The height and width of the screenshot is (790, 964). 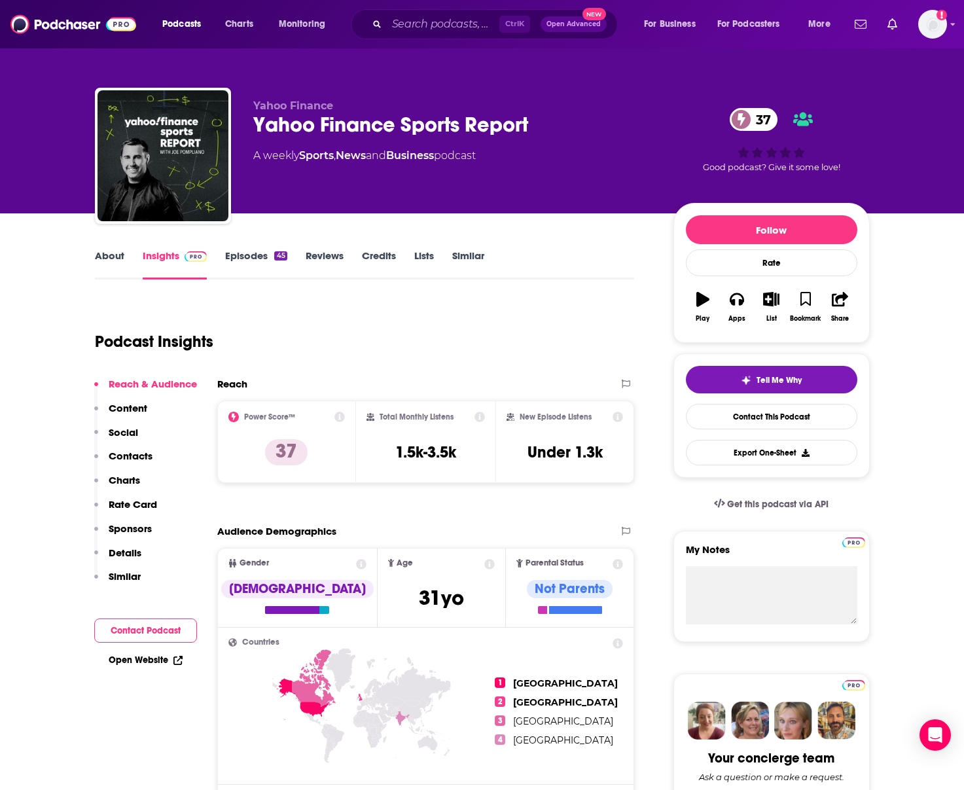 What do you see at coordinates (839, 319) in the screenshot?
I see `div: Share` at bounding box center [839, 319].